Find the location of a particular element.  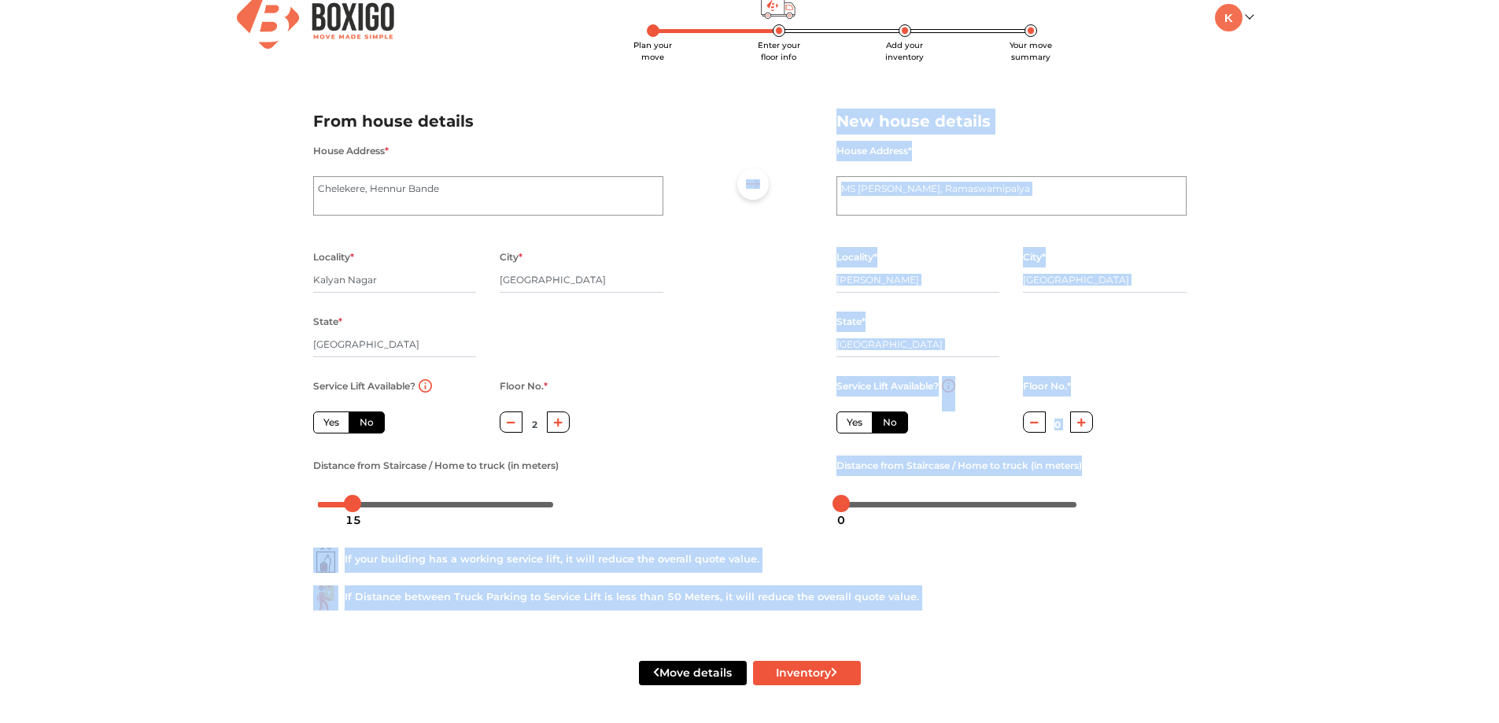

span: Plan your move is located at coordinates (652, 51).